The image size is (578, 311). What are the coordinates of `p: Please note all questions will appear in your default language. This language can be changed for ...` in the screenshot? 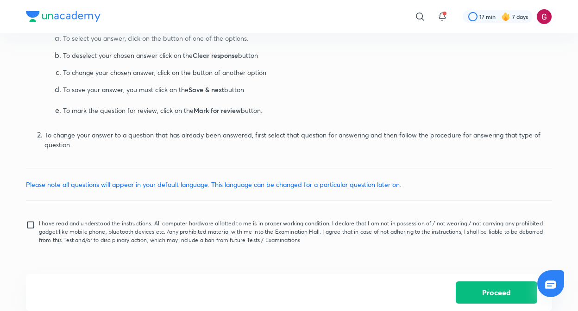 It's located at (289, 184).